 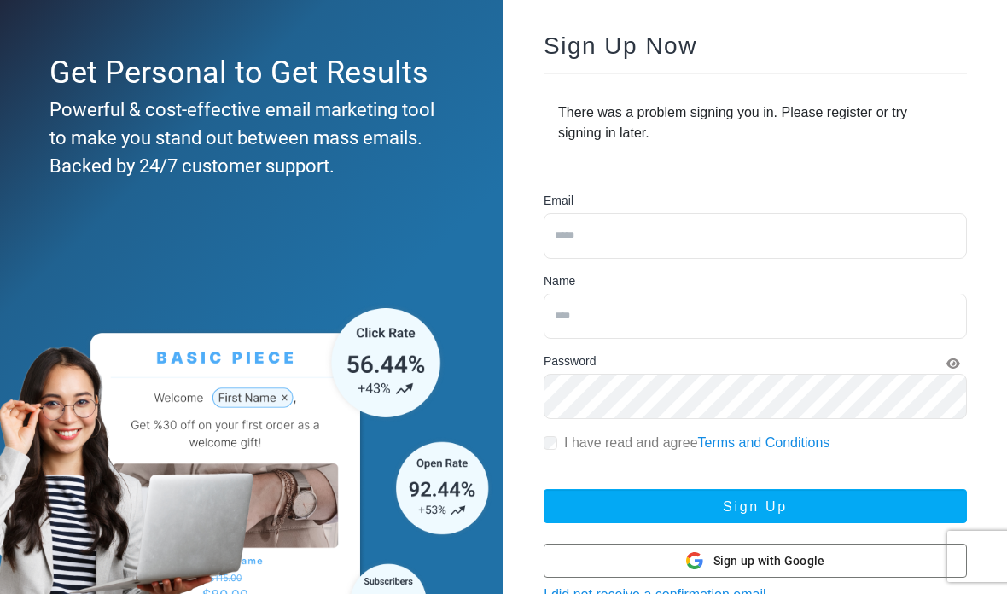 What do you see at coordinates (755, 123) in the screenshot?
I see `div: There was a problem signing you in. Please register or try signing in later.` at bounding box center [755, 123].